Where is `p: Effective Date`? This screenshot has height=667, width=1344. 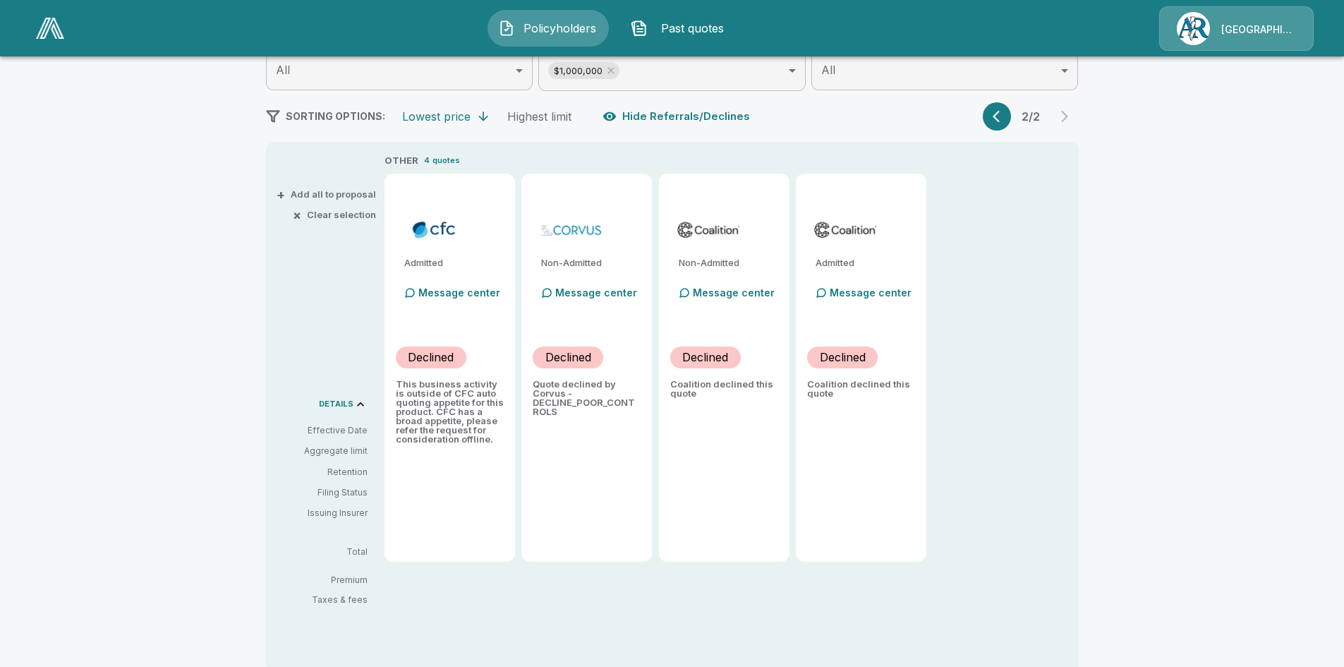 p: Effective Date is located at coordinates (322, 430).